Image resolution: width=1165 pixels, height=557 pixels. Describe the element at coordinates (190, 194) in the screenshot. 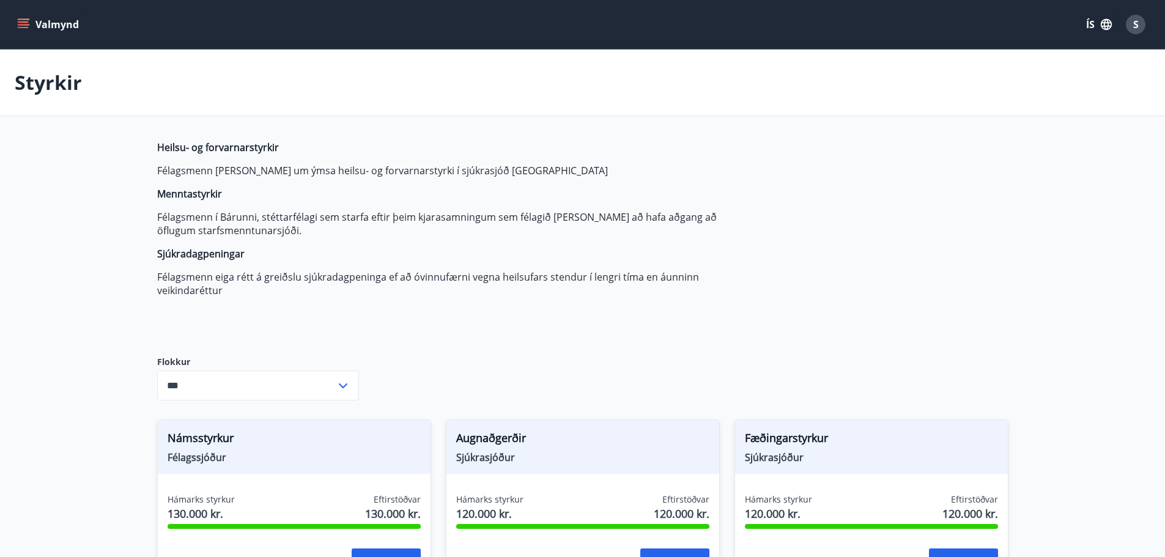

I see `strong: Menntastyrkir` at that location.